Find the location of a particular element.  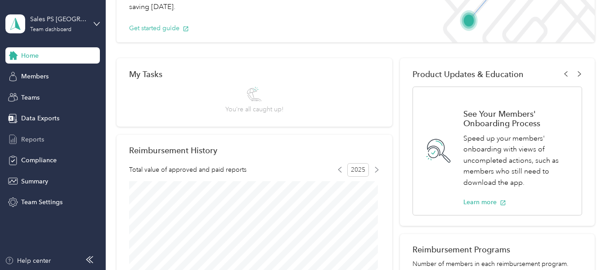

h1: See Your Members' Onboarding Process is located at coordinates (518, 118).